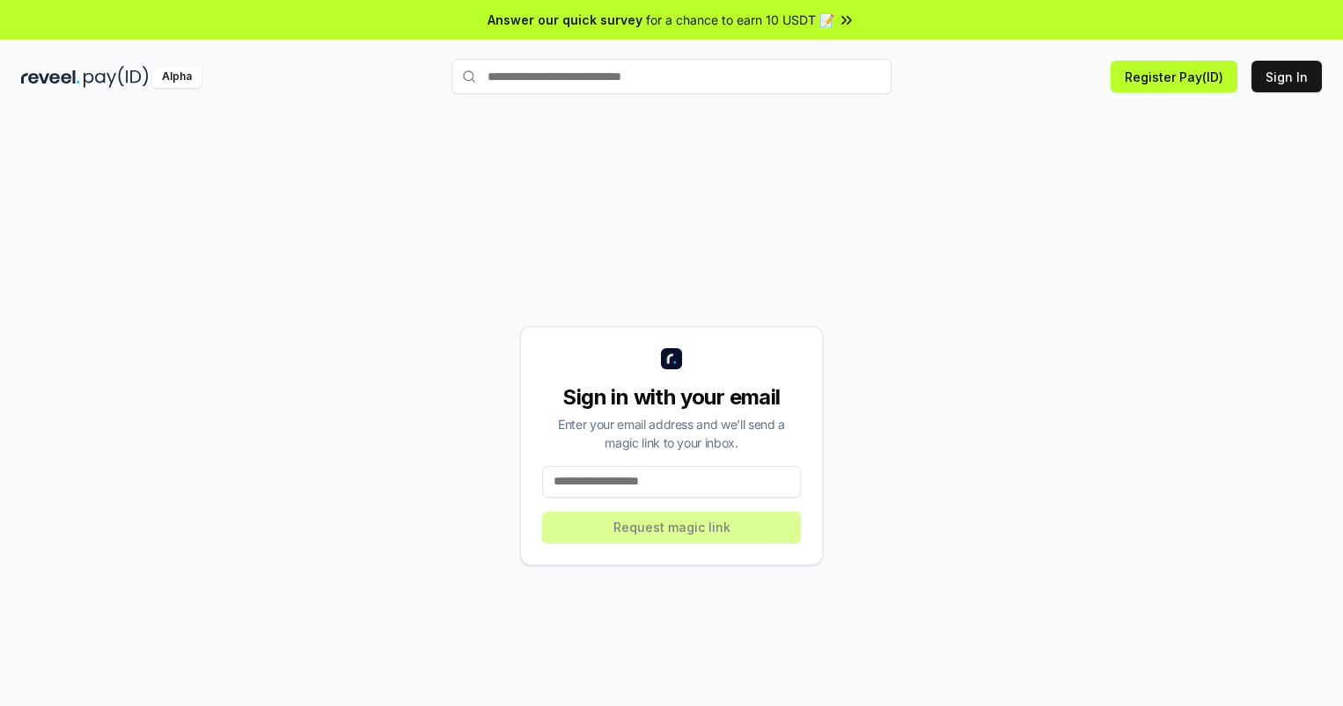 This screenshot has width=1343, height=706. I want to click on div: Sign in with your email, so click(671, 398).